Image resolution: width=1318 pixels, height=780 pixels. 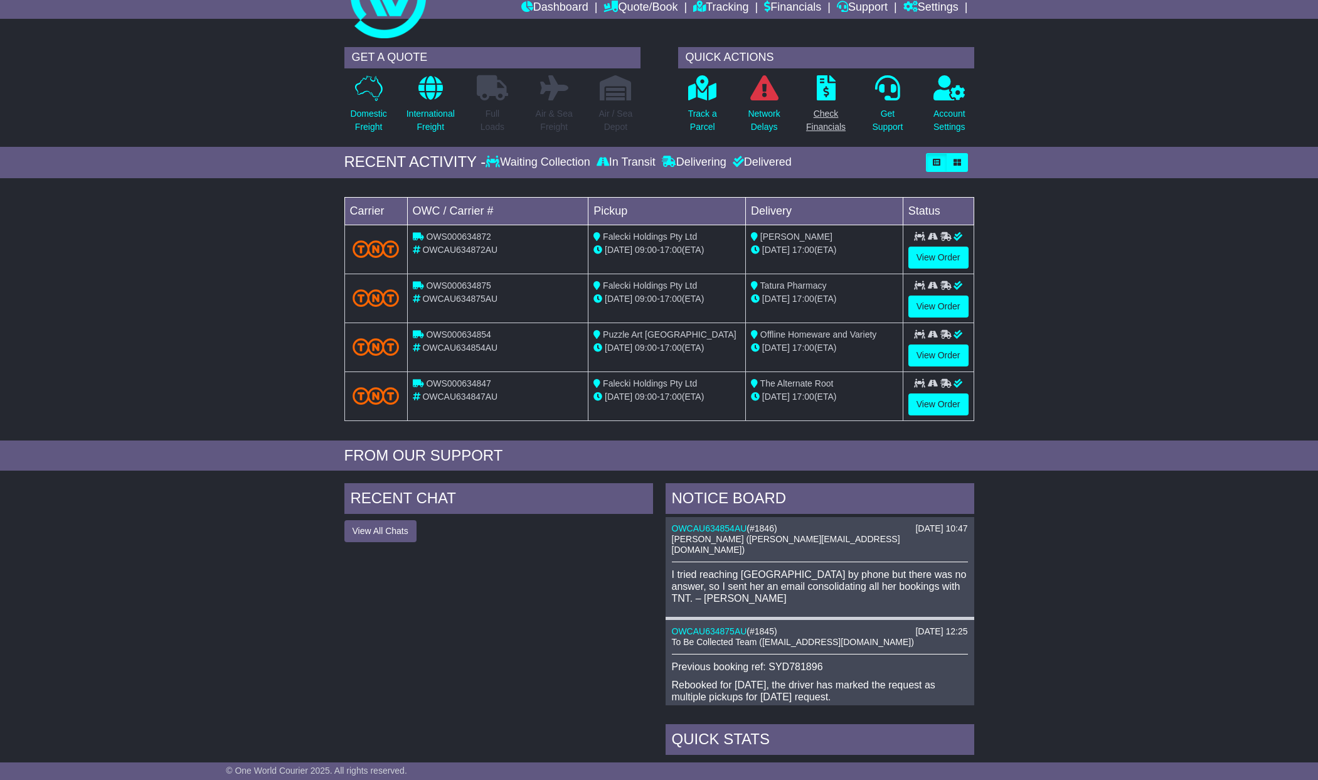 I want to click on a: OWCAU634854AU, so click(x=709, y=528).